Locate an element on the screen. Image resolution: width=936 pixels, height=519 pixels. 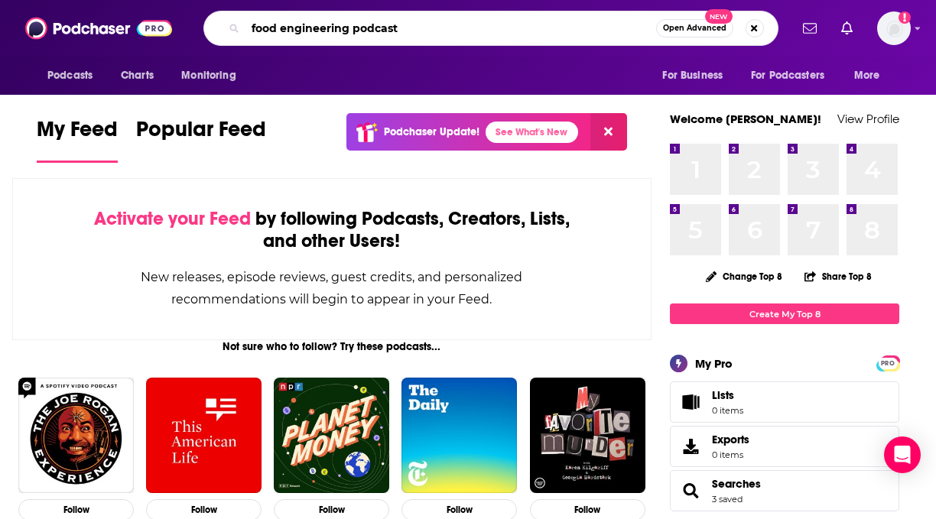
a: Lists is located at coordinates (785, 402).